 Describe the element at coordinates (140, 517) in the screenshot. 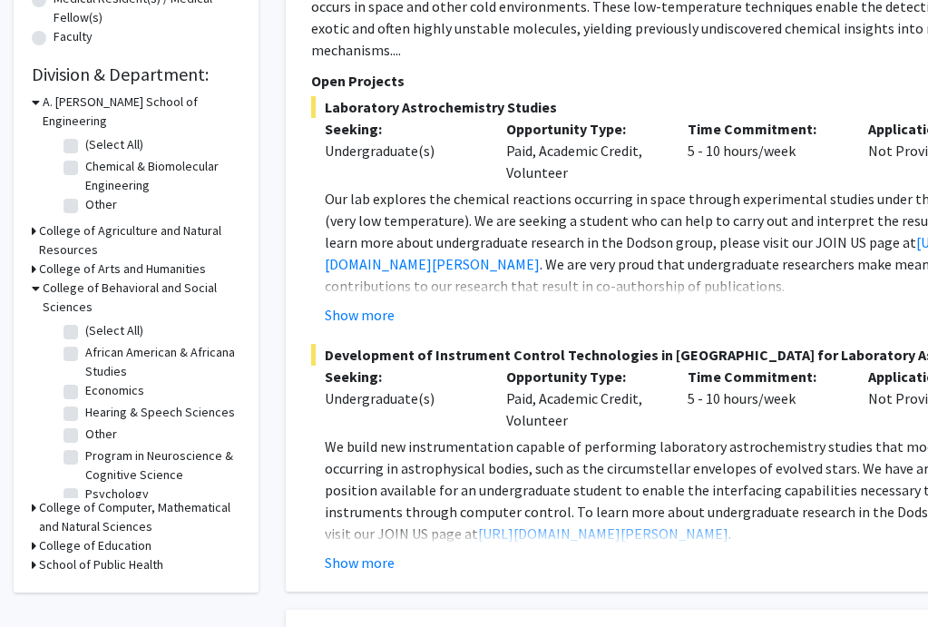

I see `h3: College of Computer, Mathematical and Natural Sciences` at that location.